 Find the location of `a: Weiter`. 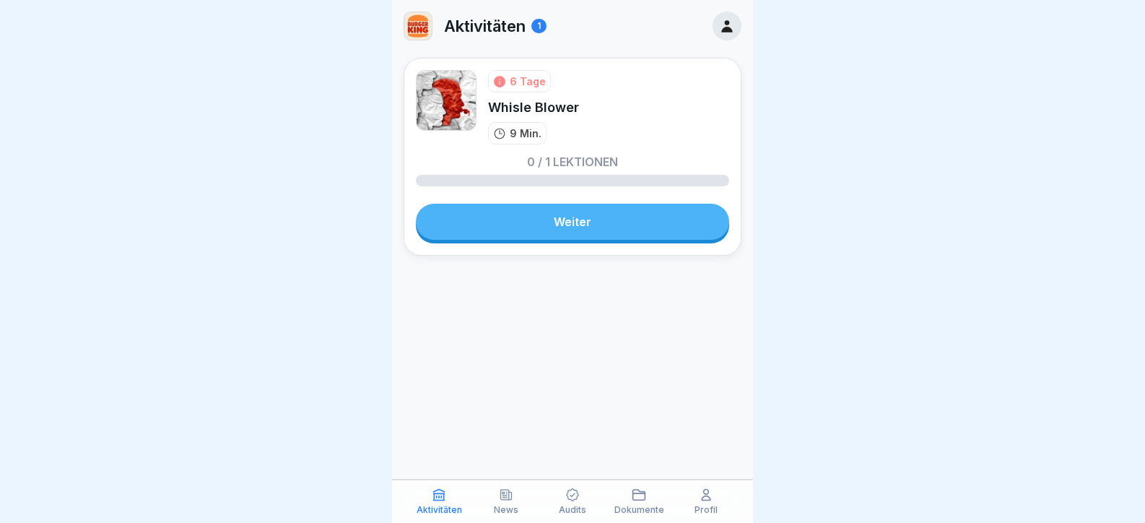

a: Weiter is located at coordinates (572, 222).